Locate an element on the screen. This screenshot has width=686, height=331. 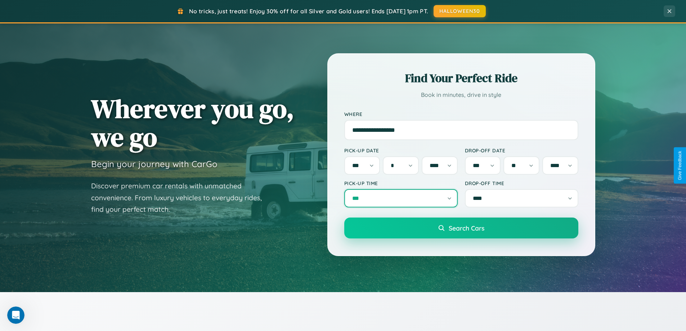
p: Book in minutes, drive in style is located at coordinates (461, 95).